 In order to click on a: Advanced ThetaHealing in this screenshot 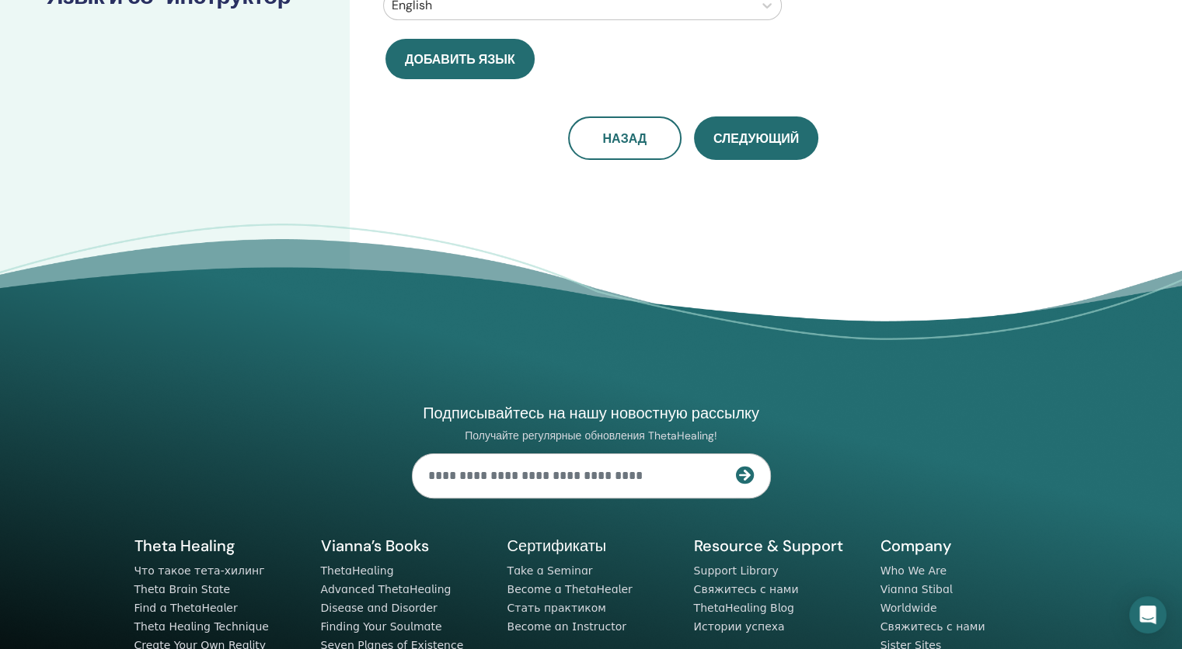, I will do `click(386, 590)`.